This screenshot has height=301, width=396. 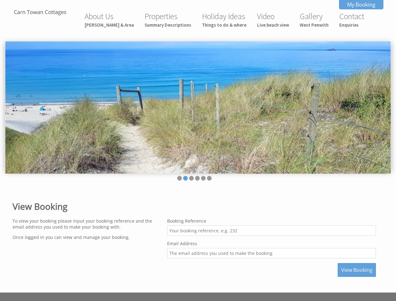 I want to click on p: To view your booking please input your booking reference and the email address you used to make y..., so click(x=86, y=224).